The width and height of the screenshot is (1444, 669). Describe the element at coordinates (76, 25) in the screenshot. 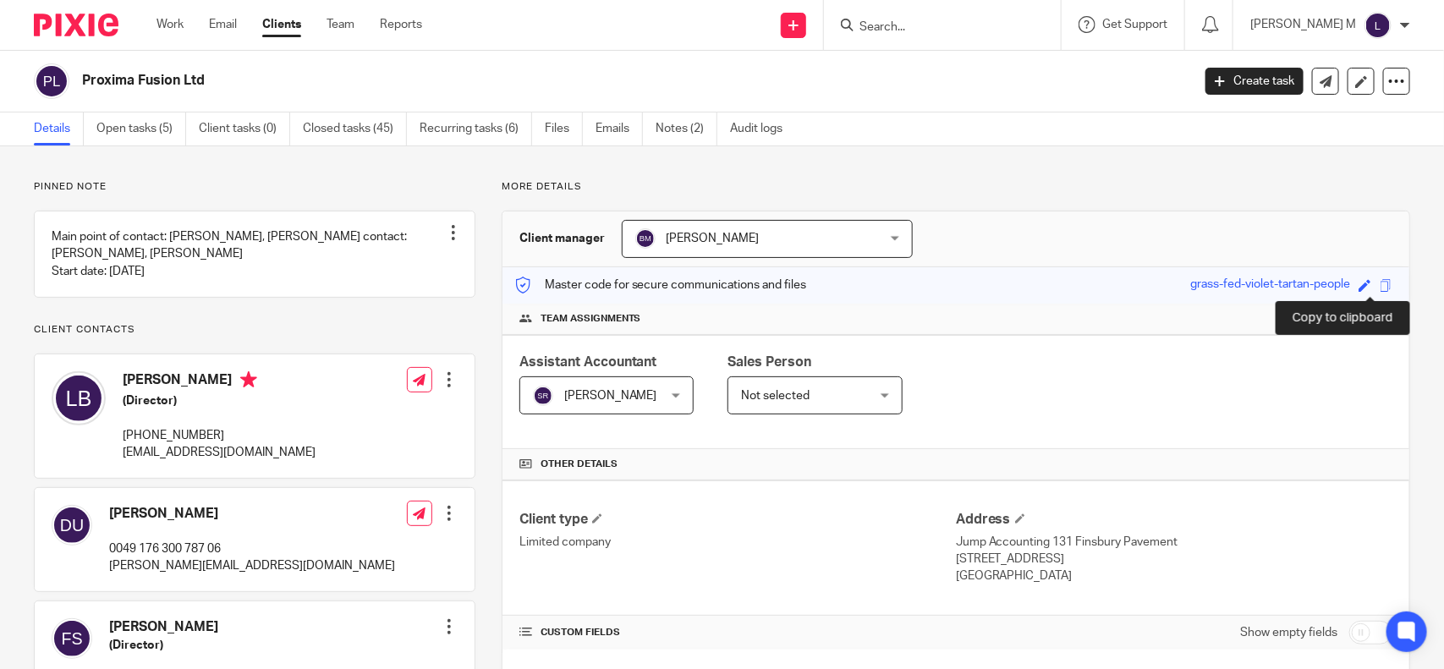

I see `img: Pixie` at that location.